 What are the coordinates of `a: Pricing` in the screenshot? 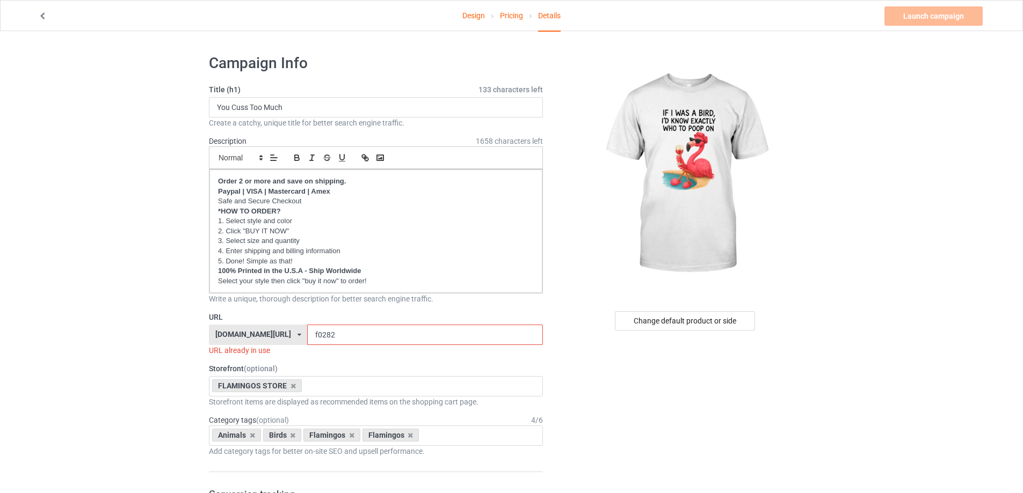 It's located at (511, 16).